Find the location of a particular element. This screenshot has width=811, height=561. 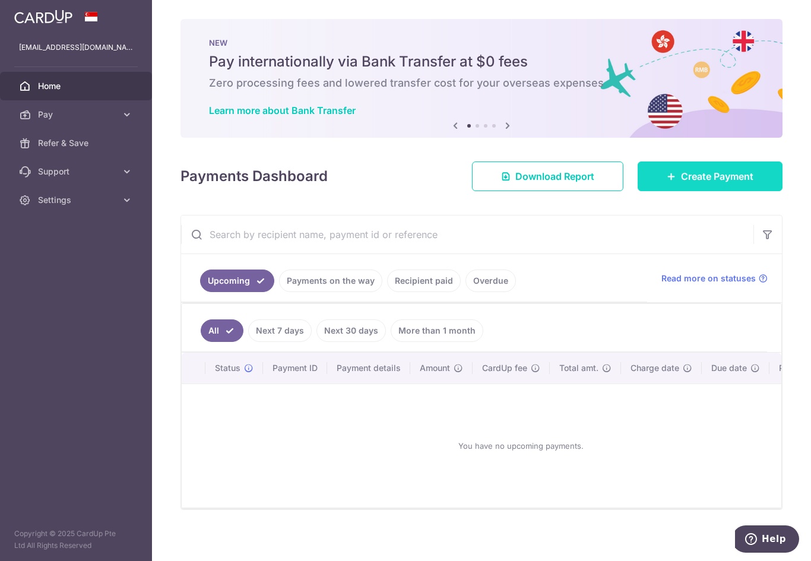

a: Next 30 days is located at coordinates (351, 331).